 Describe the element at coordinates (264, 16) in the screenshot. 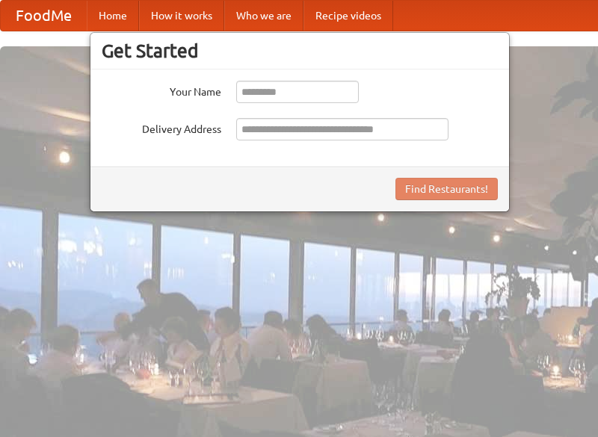

I see `a: Who we are` at that location.